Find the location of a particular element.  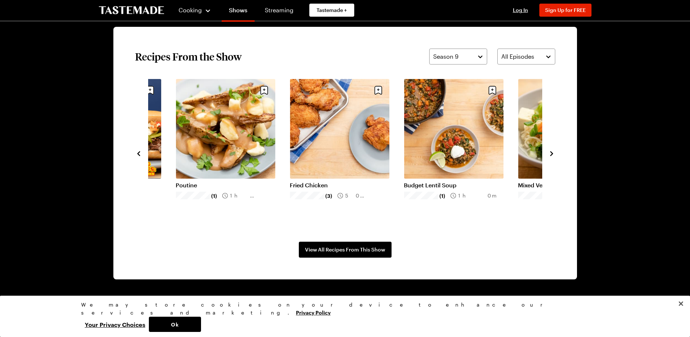

a: Shows is located at coordinates (238, 12).